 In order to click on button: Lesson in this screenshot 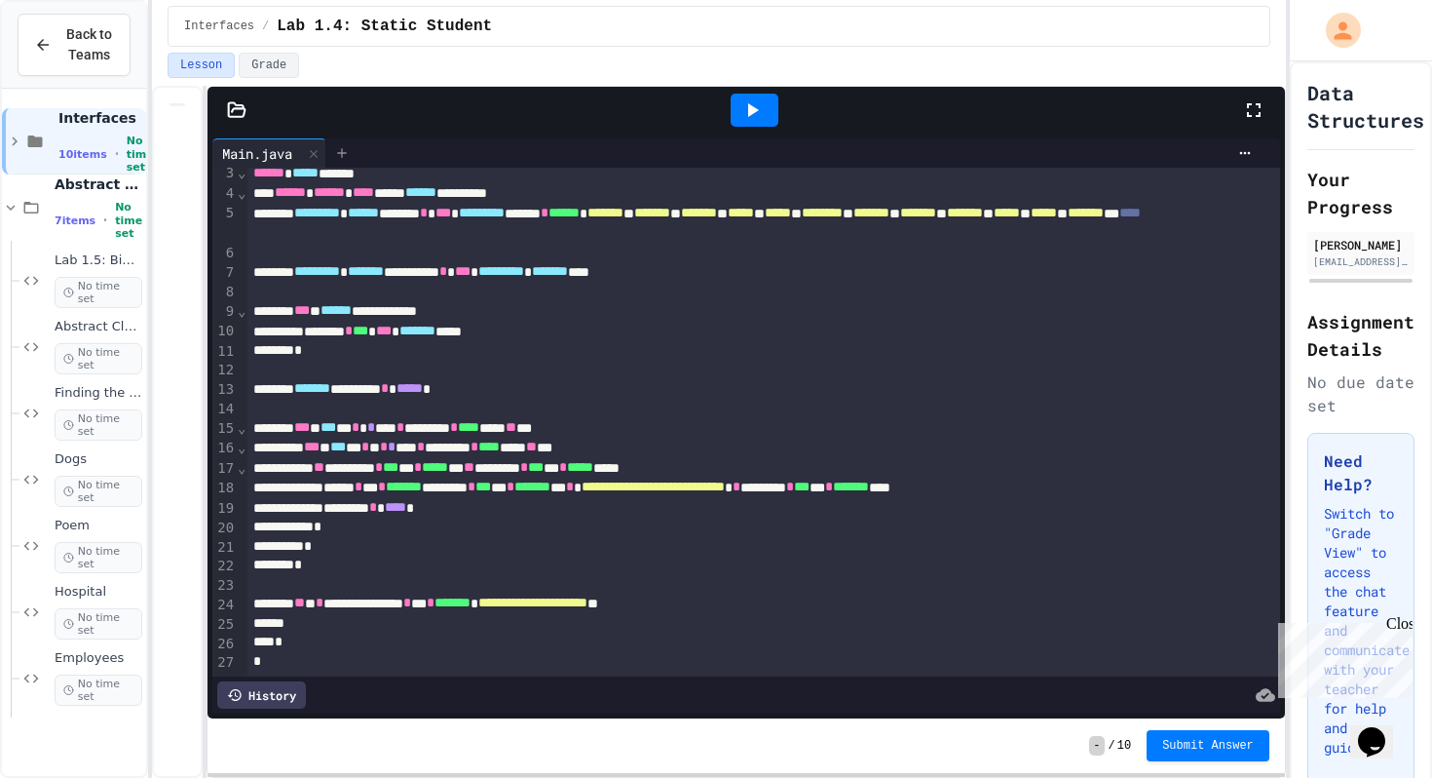, I will do `click(201, 65)`.